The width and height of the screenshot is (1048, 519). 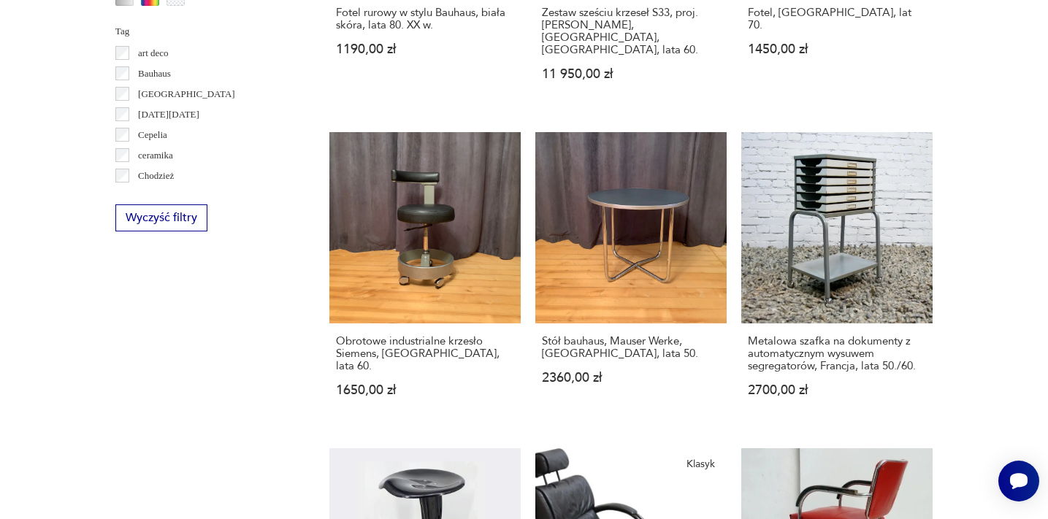 What do you see at coordinates (425, 390) in the screenshot?
I see `p: 1650,00 zł` at bounding box center [425, 390].